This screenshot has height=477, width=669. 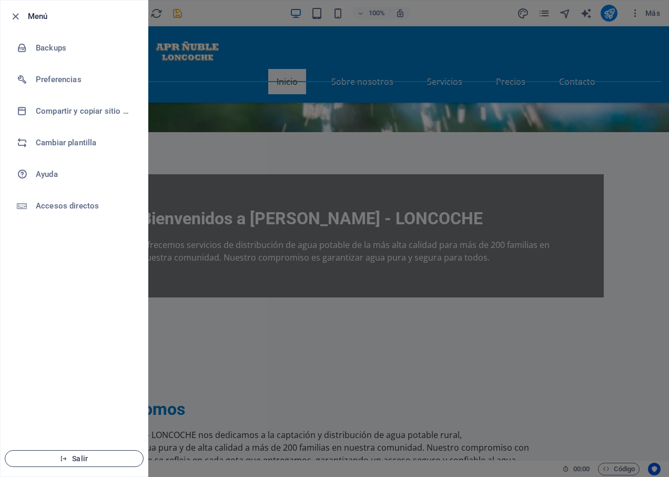 What do you see at coordinates (84, 206) in the screenshot?
I see `h6: Accesos directos` at bounding box center [84, 206].